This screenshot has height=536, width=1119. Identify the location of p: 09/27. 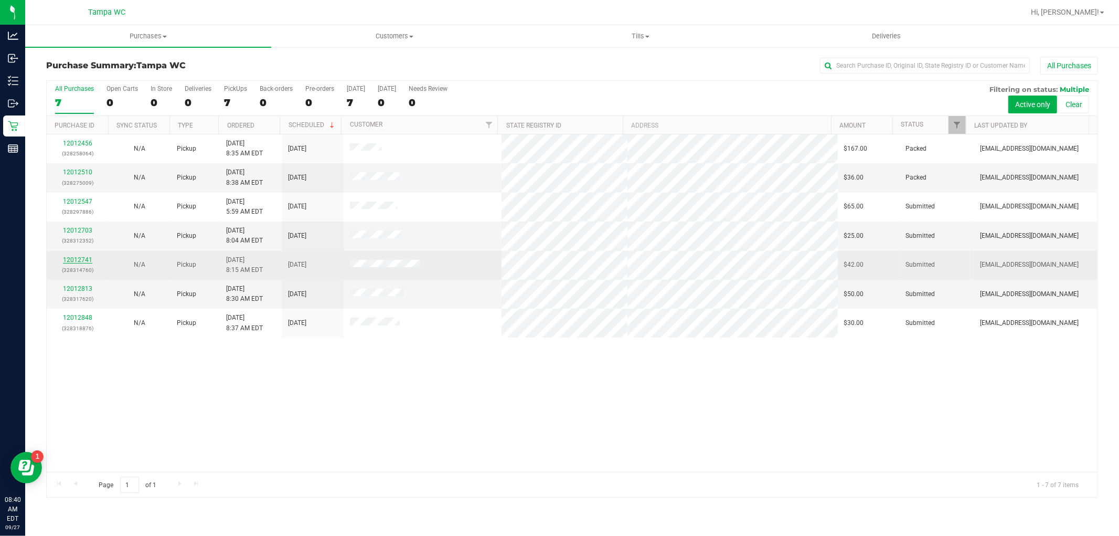
(13, 527).